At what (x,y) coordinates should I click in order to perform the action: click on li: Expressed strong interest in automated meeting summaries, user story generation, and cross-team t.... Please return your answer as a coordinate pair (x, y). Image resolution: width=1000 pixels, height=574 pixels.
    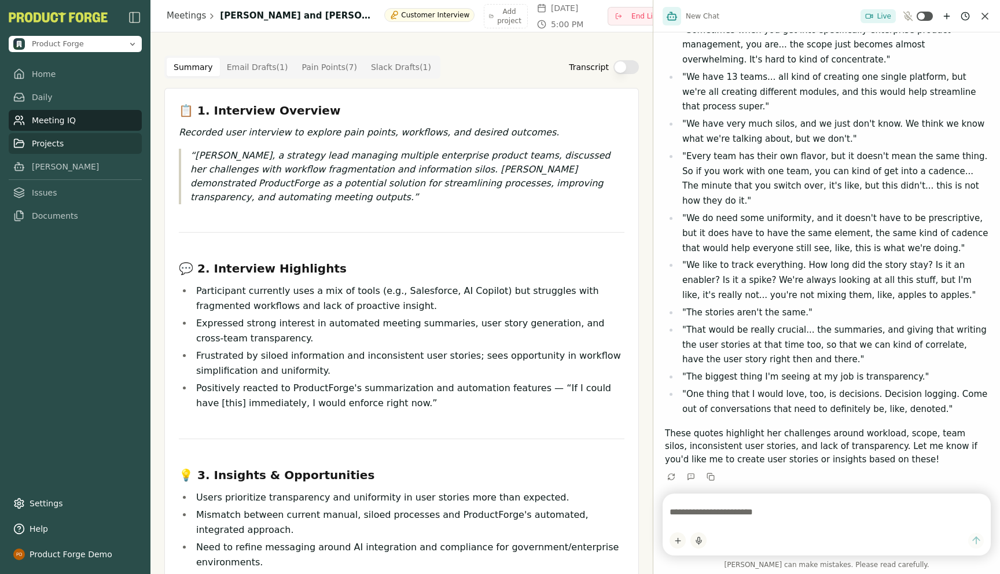
    Looking at the image, I should click on (409, 331).